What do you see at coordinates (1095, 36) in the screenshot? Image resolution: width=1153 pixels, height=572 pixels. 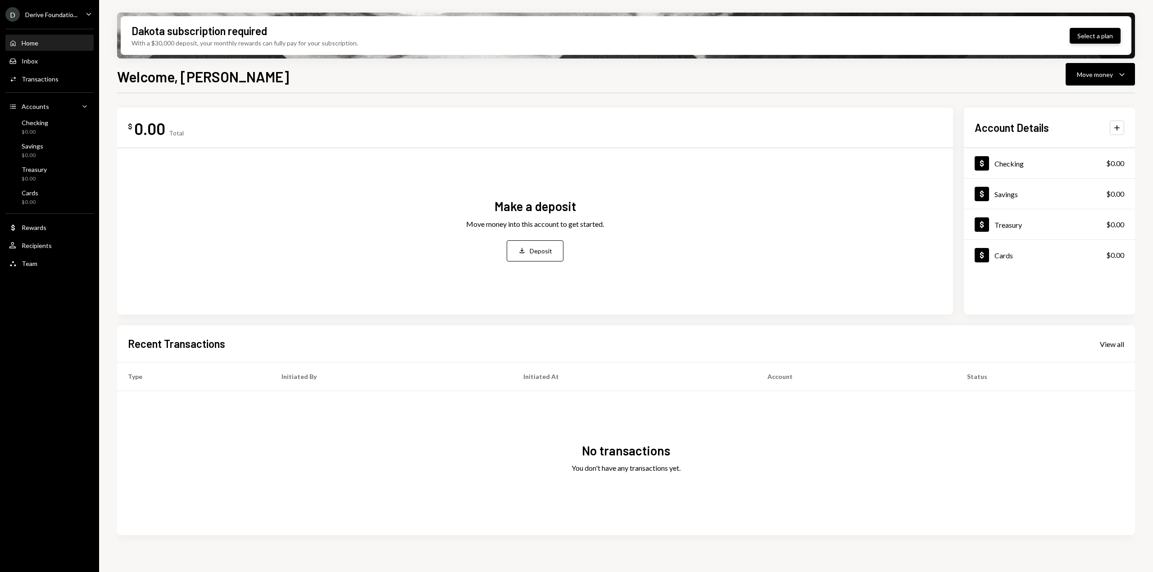 I see `button: Select a plan` at bounding box center [1095, 36].